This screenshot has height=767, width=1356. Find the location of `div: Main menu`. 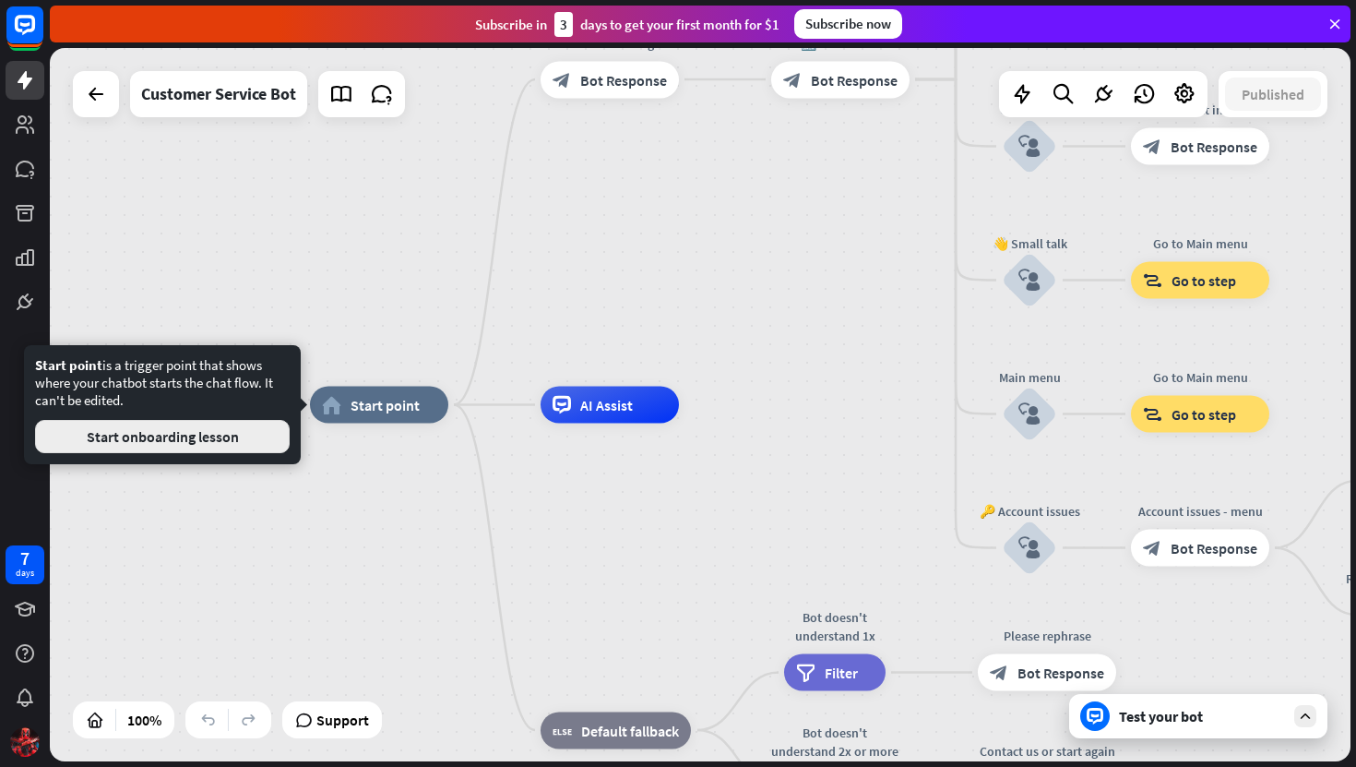

div: Main menu is located at coordinates (1029, 377).